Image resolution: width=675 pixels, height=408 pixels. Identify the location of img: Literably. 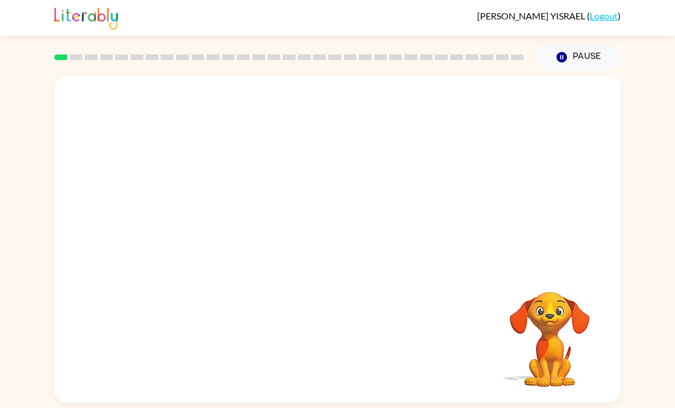
(86, 17).